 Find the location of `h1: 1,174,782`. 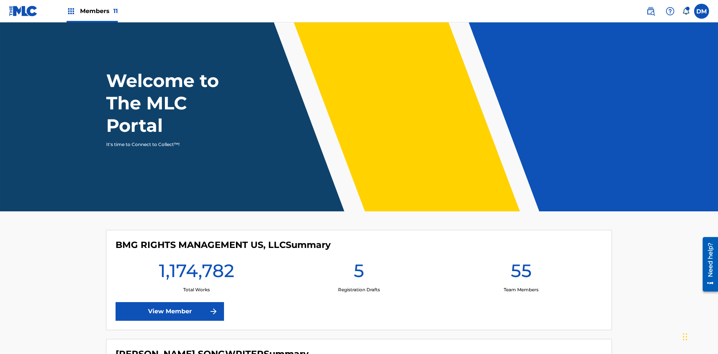

h1: 1,174,782 is located at coordinates (197, 273).